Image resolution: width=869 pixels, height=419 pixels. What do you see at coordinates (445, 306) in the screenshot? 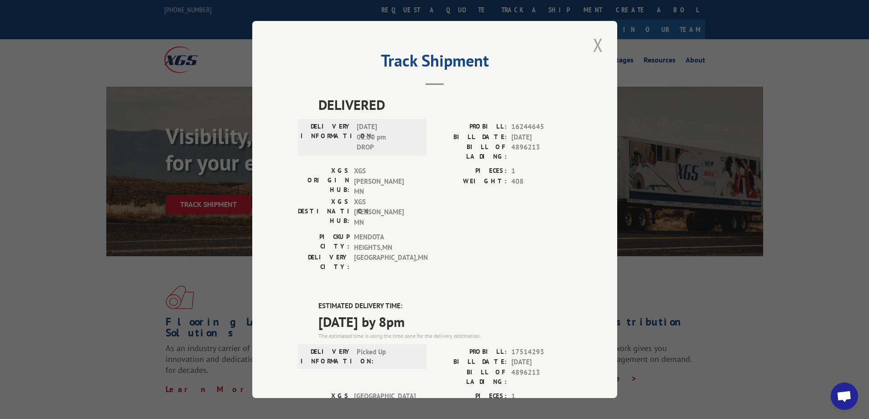
I see `label: ESTIMATED DELIVERY TIME:` at bounding box center [445, 306].